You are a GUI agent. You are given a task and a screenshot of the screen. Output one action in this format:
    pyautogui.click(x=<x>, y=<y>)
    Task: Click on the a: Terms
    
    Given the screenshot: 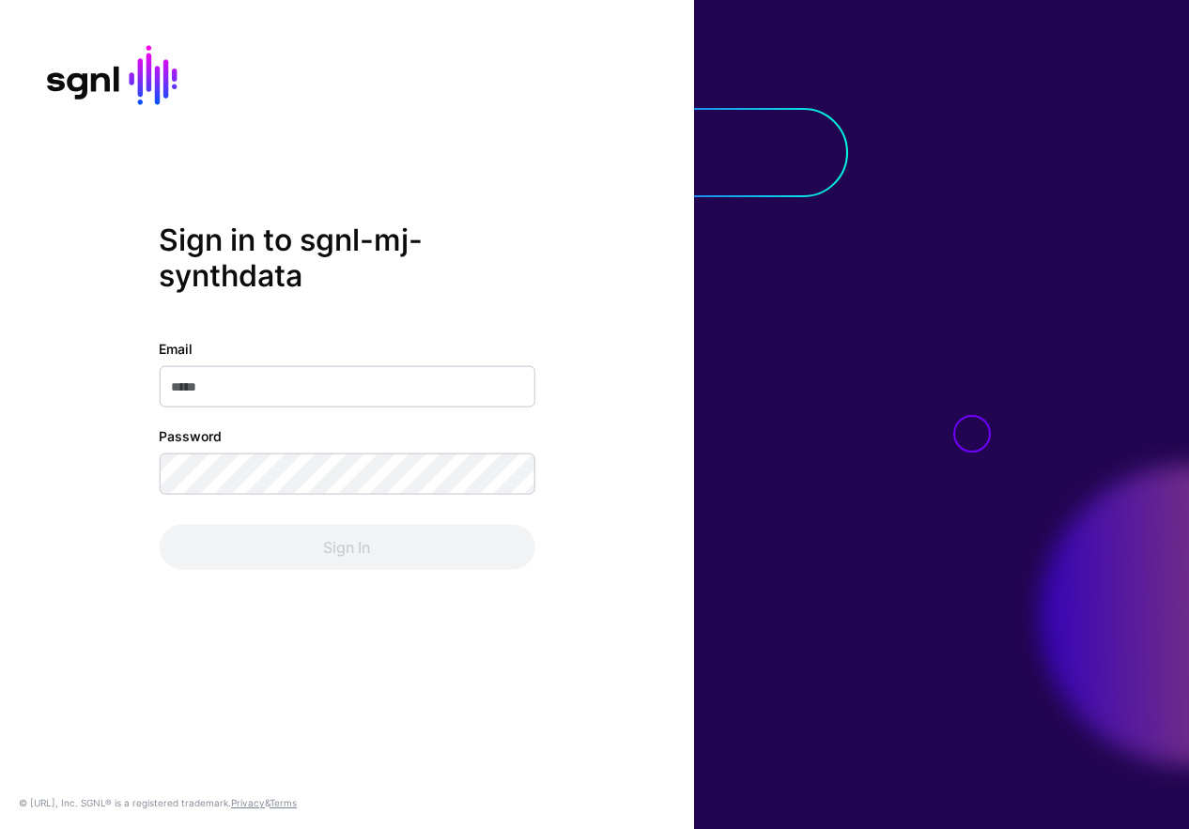 What is the action you would take?
    pyautogui.click(x=283, y=803)
    